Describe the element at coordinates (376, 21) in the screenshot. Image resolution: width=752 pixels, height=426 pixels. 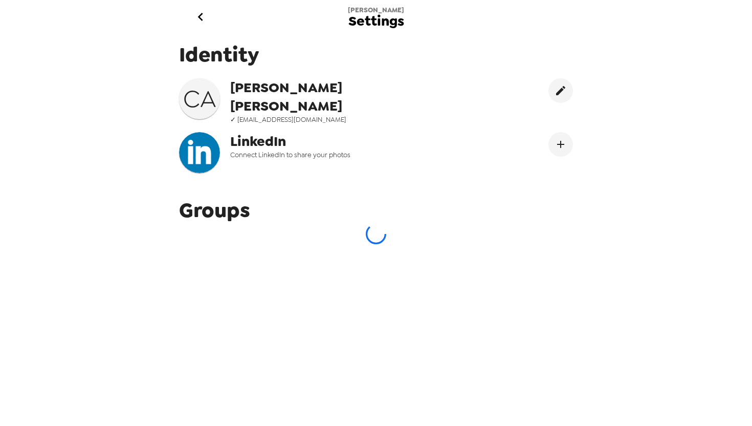
I see `span: Settings` at that location.